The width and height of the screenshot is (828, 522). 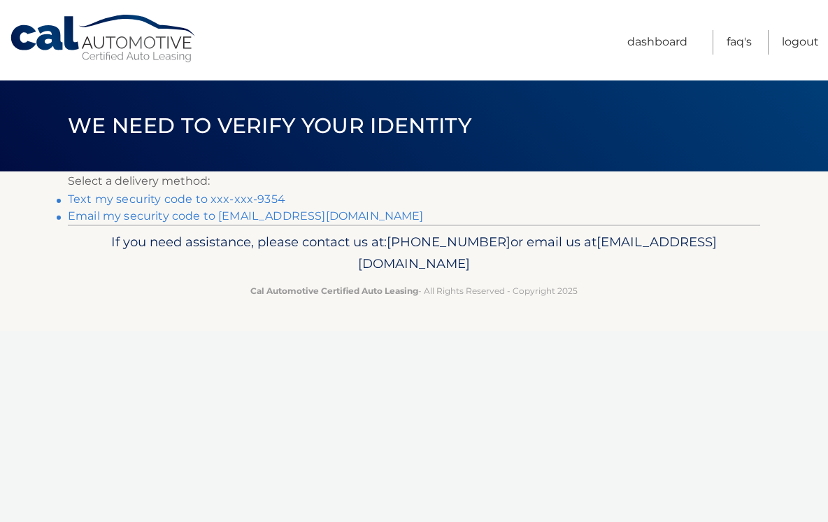 I want to click on span: We need to verify your identity, so click(x=269, y=125).